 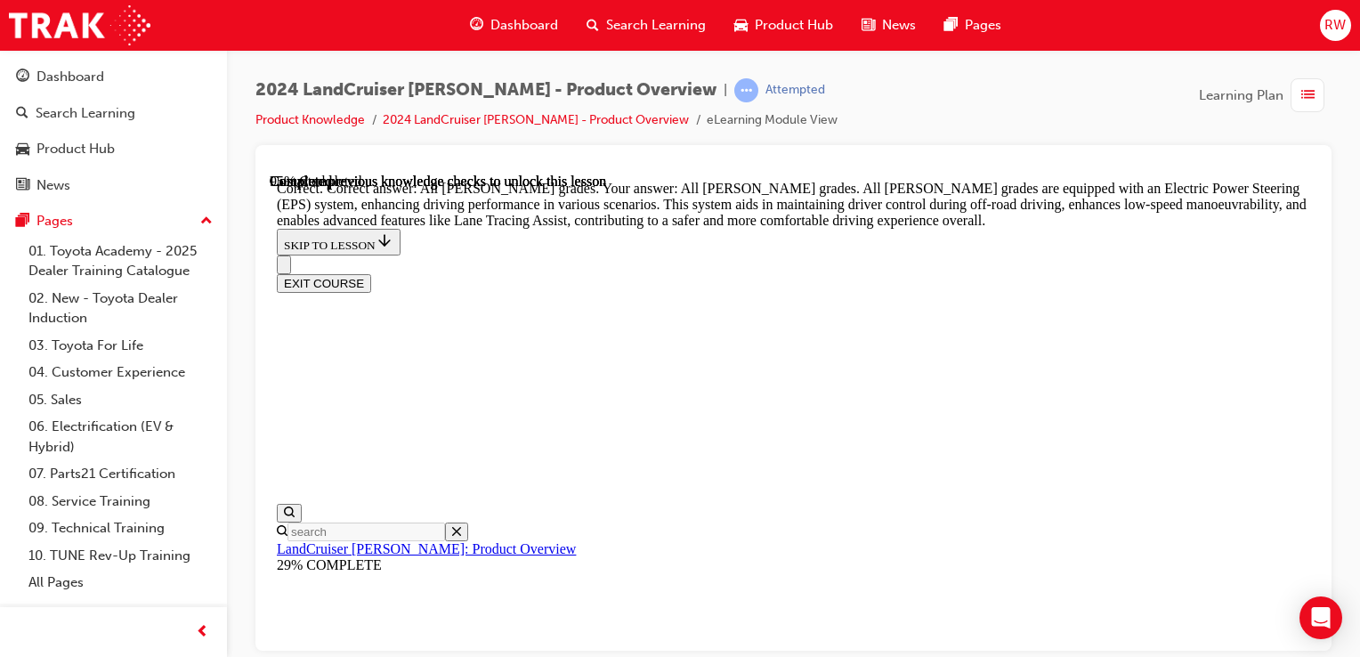 What do you see at coordinates (202, 632) in the screenshot?
I see `span: prev-icon` at bounding box center [202, 632].